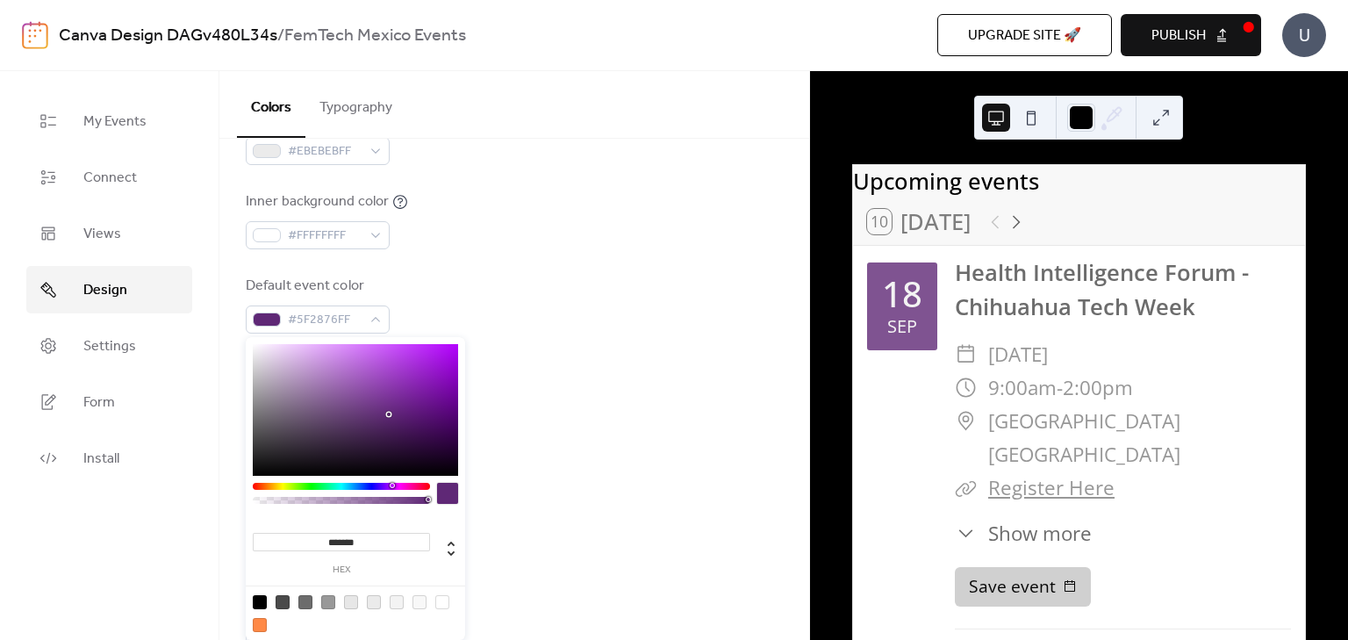 This screenshot has width=1348, height=640. What do you see at coordinates (1022, 586) in the screenshot?
I see `button: Save event` at bounding box center [1022, 586].